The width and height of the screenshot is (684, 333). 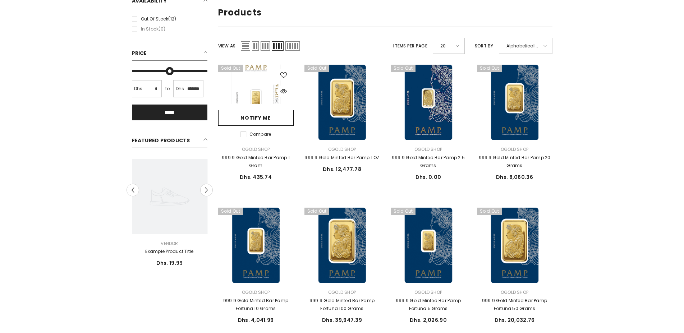 I want to click on span: Grid 4, so click(x=277, y=46).